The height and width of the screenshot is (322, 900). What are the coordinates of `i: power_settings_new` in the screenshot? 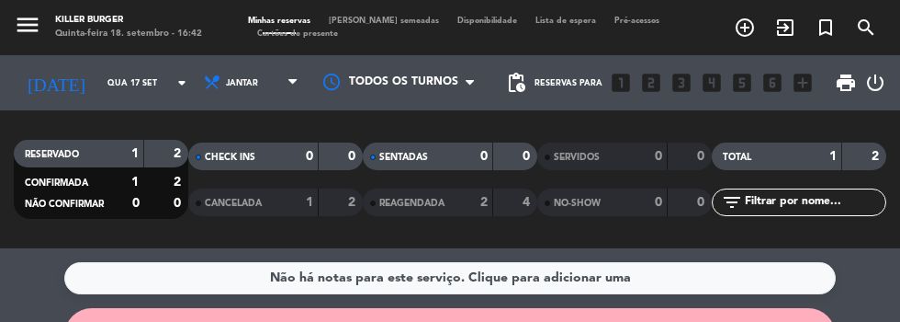 It's located at (876, 83).